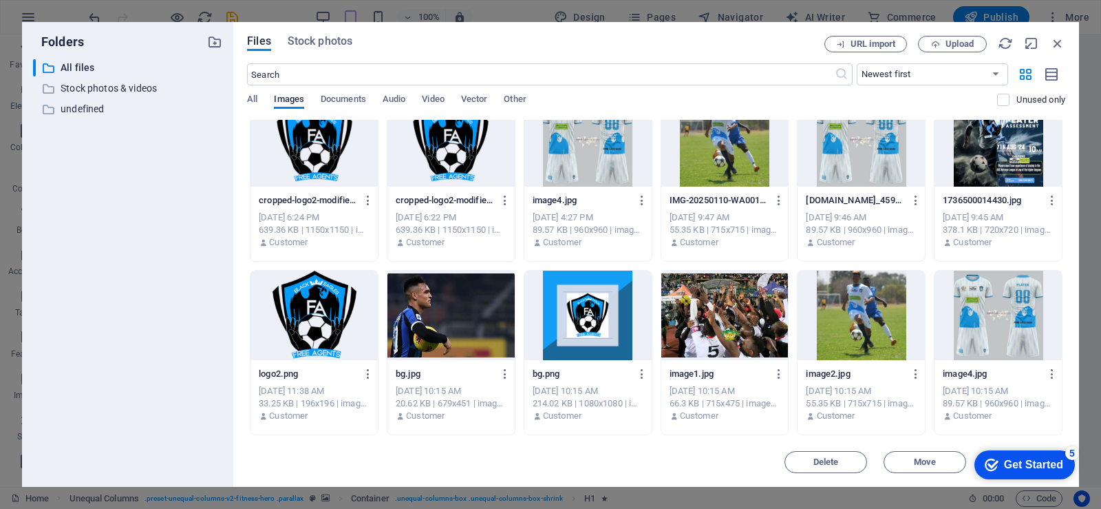  Describe the element at coordinates (70, 21) in the screenshot. I see `div: Get Started` at that location.